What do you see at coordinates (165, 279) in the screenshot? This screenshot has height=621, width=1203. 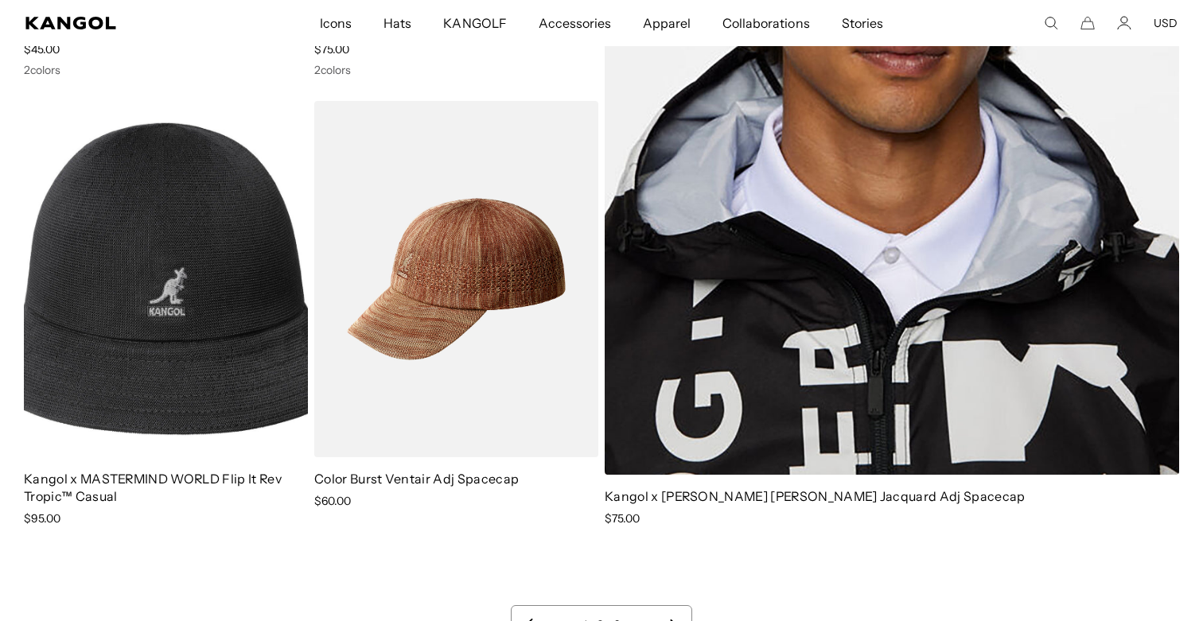 I see `img: Kangol x MASTERMIND WORLD Flip It Rev Tropic™ Casual` at bounding box center [165, 279].